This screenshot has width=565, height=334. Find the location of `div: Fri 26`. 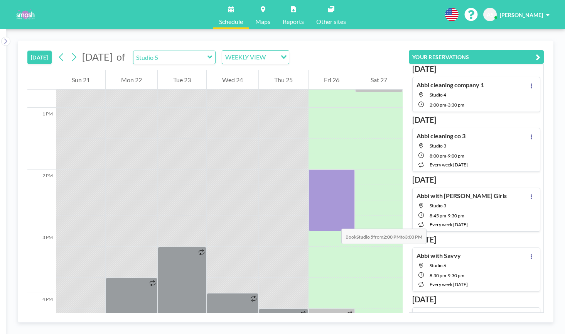

div: Fri 26 is located at coordinates (332, 80).